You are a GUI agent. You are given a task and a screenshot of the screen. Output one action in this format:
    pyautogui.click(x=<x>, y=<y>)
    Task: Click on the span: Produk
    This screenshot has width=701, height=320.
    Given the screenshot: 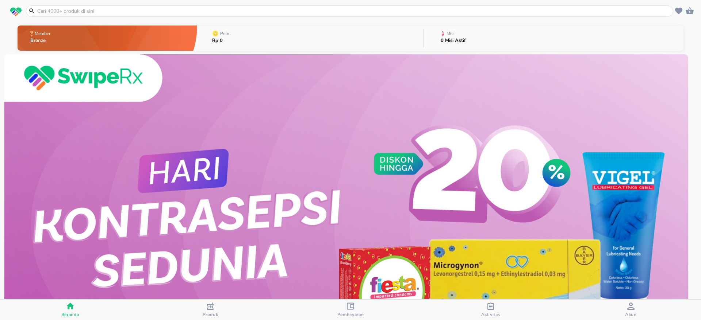 What is the action you would take?
    pyautogui.click(x=210, y=315)
    